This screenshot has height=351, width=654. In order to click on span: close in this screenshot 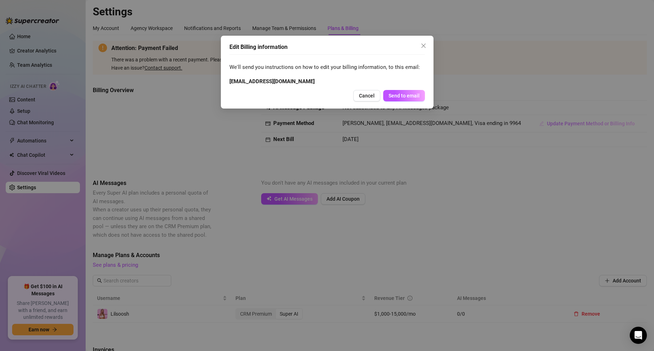, I will do `click(424, 46)`.